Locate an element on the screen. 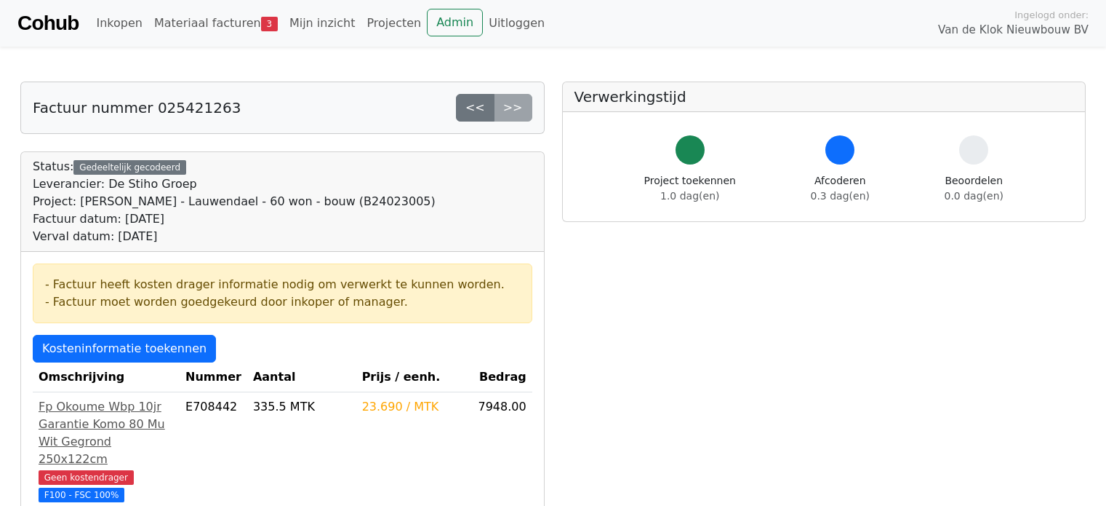 This screenshot has height=506, width=1106. th: Prijs / eenh. is located at coordinates (411, 377).